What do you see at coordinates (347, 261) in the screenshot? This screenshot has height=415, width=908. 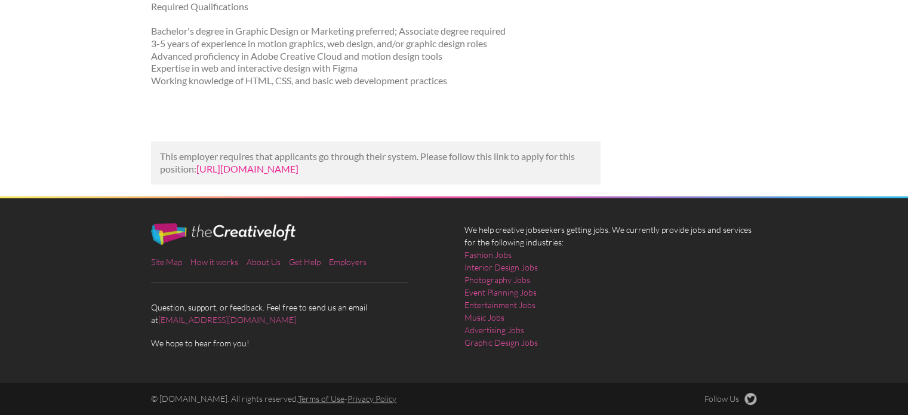 I see `a: Employers` at bounding box center [347, 261].